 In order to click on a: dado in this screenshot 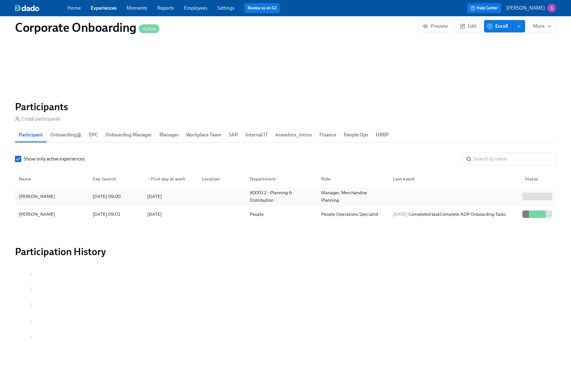, I will do `click(41, 8)`.